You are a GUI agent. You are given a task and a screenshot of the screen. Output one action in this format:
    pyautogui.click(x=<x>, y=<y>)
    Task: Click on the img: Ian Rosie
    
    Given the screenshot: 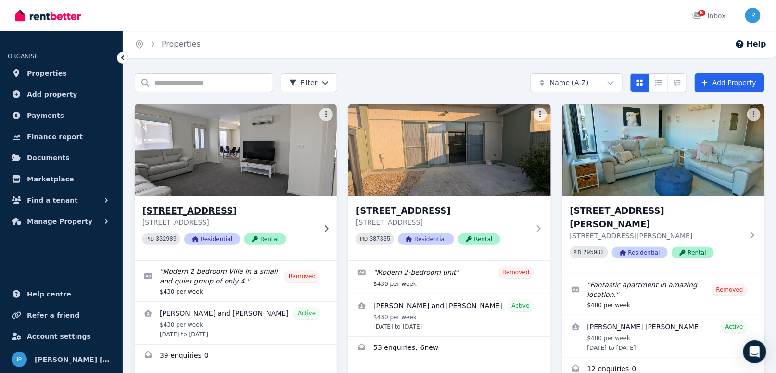 What is the action you would take?
    pyautogui.click(x=19, y=359)
    